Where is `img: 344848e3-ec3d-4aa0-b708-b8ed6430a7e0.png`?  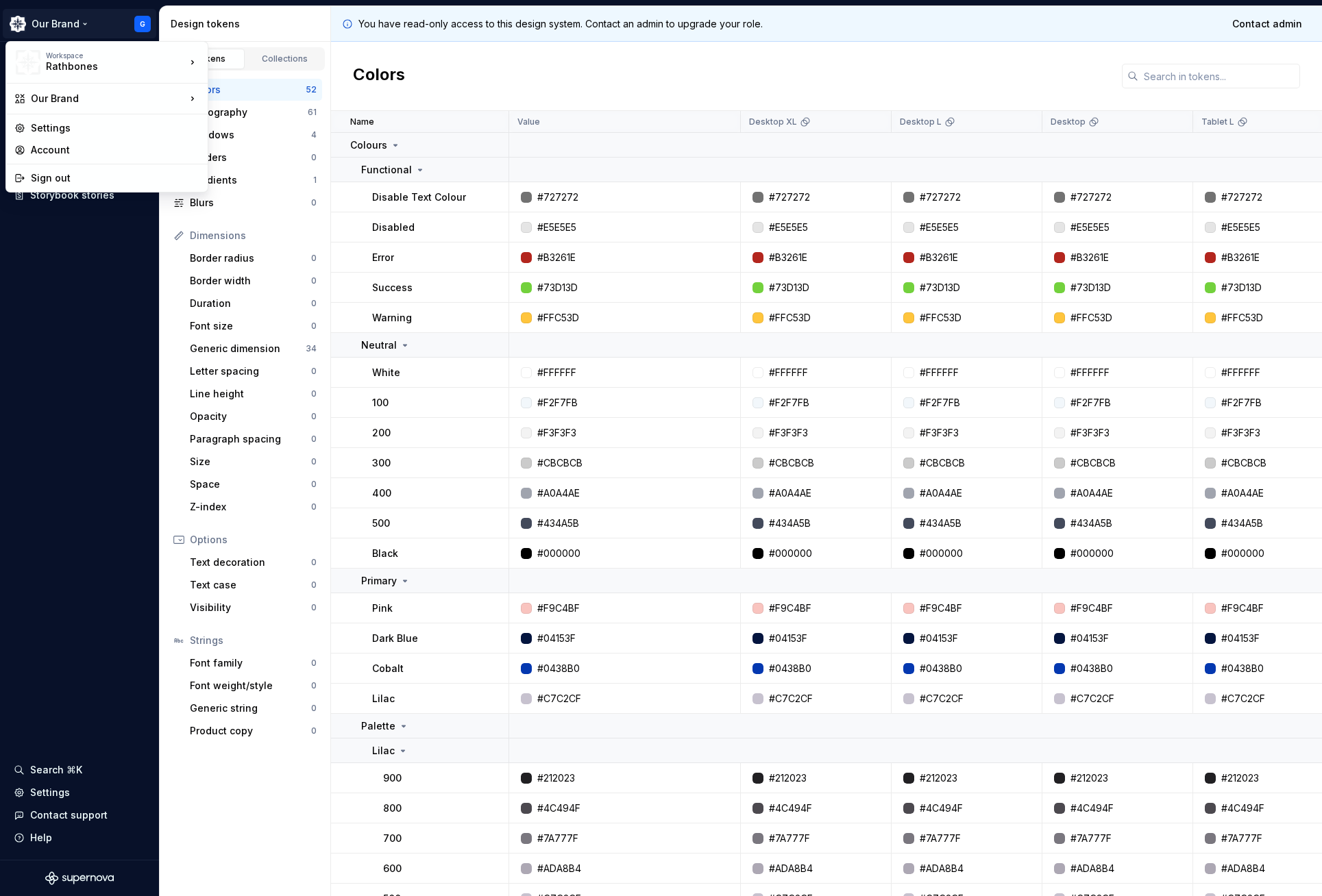 img: 344848e3-ec3d-4aa0-b708-b8ed6430a7e0.png is located at coordinates (28, 62).